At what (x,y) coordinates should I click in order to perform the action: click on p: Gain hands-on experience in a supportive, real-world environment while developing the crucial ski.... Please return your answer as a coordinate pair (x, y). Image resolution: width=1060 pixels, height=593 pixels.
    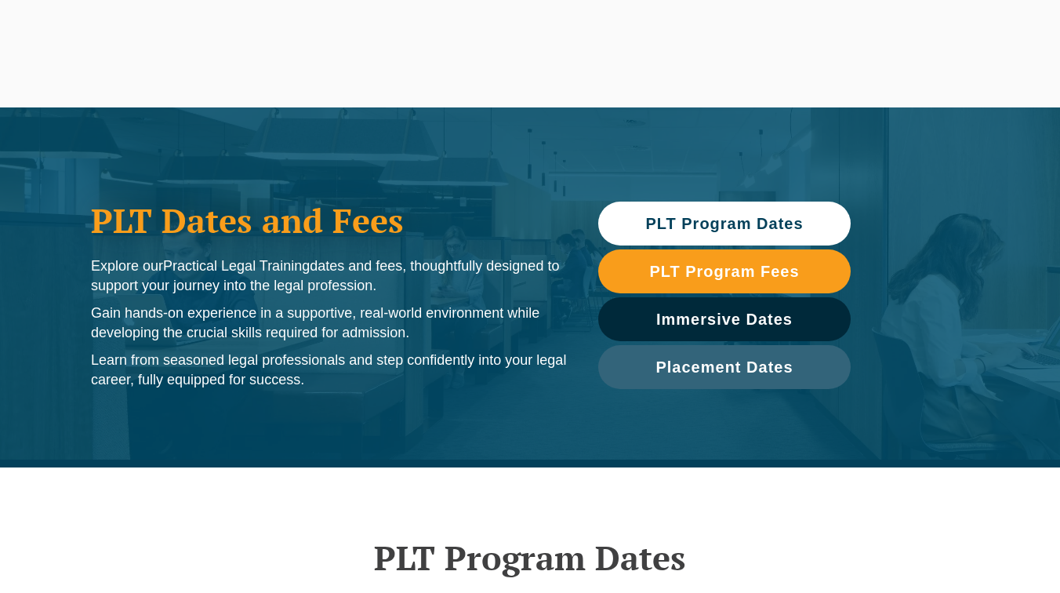
    Looking at the image, I should click on (329, 323).